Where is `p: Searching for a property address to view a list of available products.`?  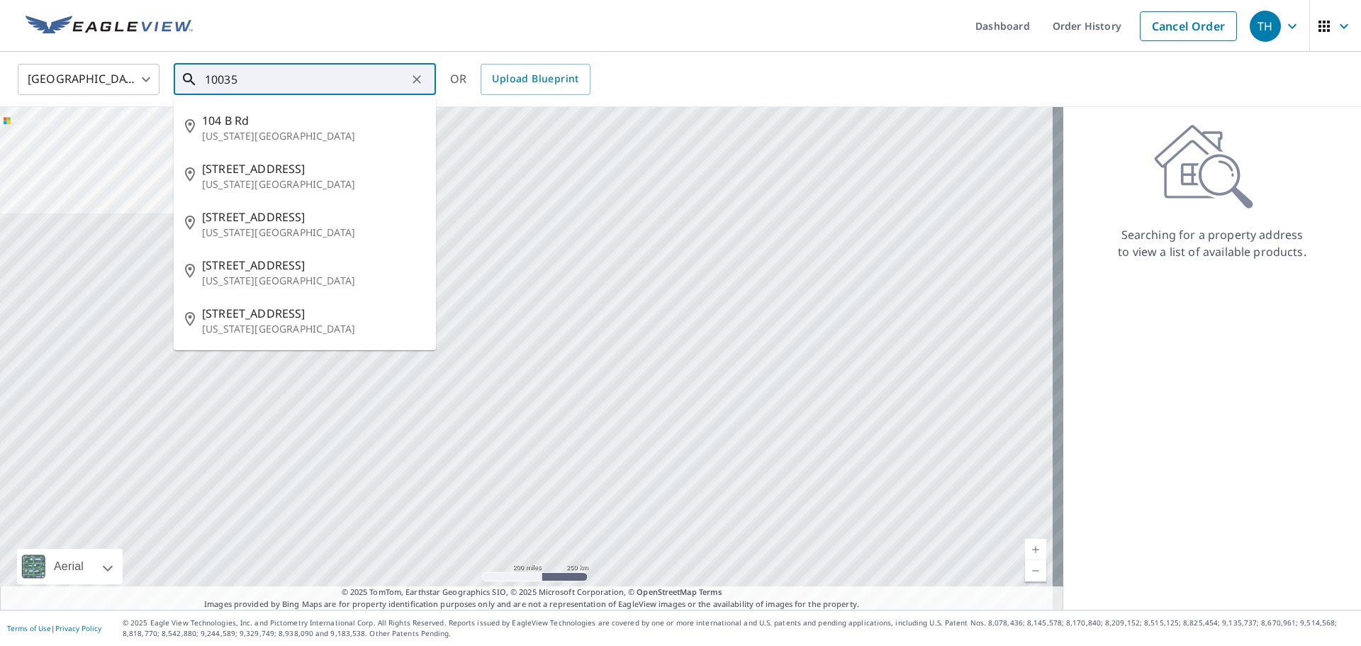
p: Searching for a property address to view a list of available products. is located at coordinates (1212, 243).